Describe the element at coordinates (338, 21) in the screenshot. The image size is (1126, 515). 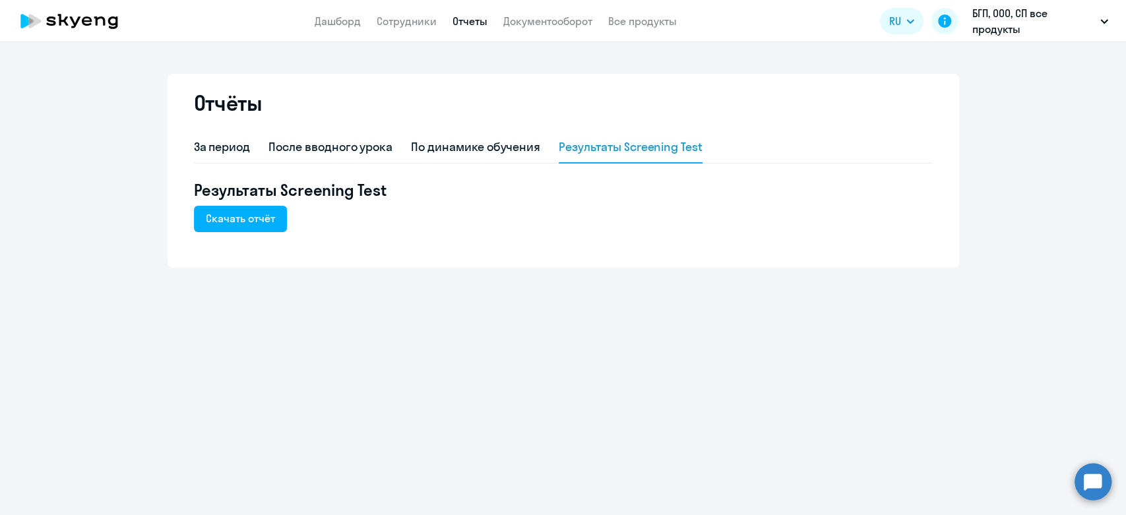
I see `a: Дашборд` at that location.